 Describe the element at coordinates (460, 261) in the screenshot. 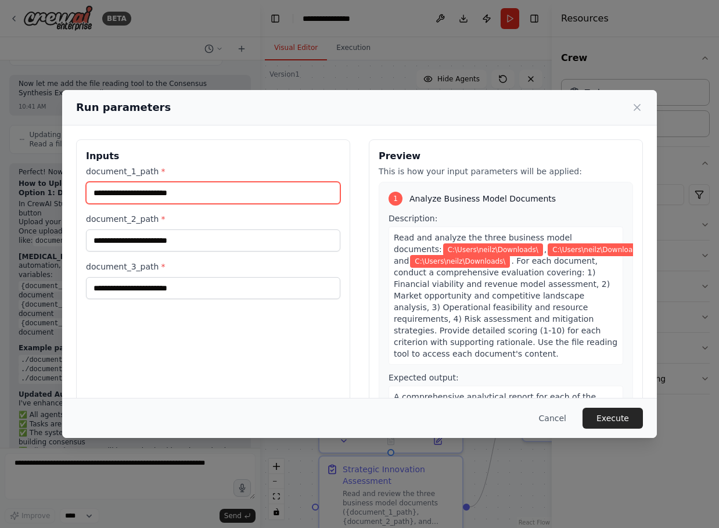

I see `span: Variable: document_3_path` at that location.